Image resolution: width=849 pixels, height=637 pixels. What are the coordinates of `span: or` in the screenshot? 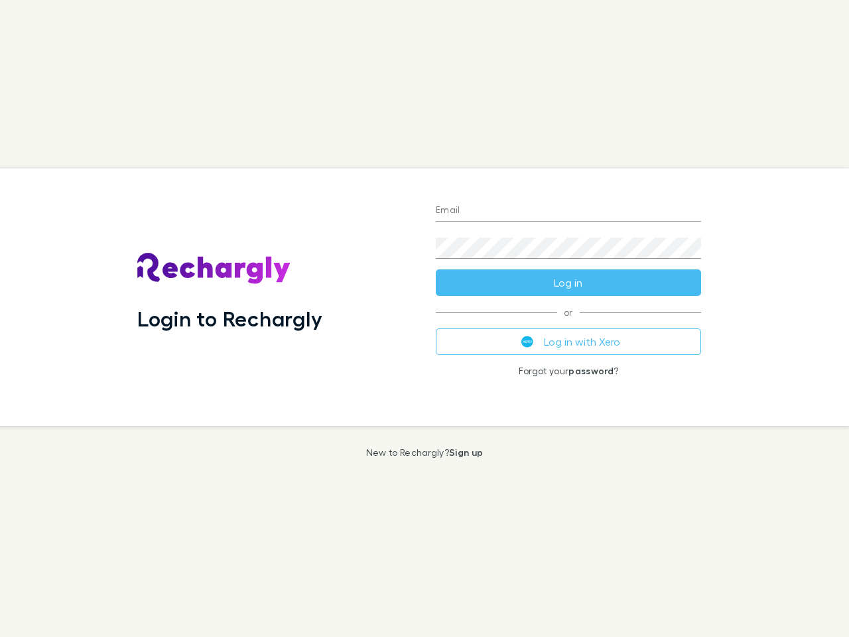 It's located at (569, 312).